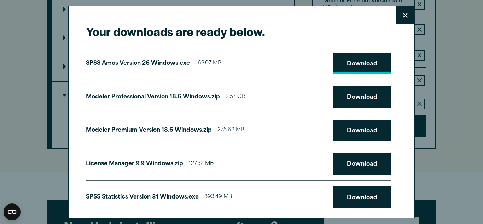 This screenshot has width=483, height=224. I want to click on button: Open CMP widget, so click(12, 212).